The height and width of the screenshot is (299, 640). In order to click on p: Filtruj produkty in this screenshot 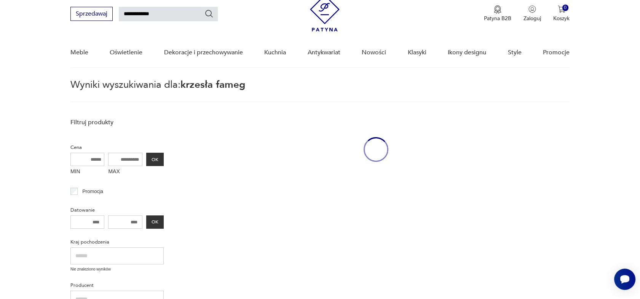, I will do `click(117, 123)`.